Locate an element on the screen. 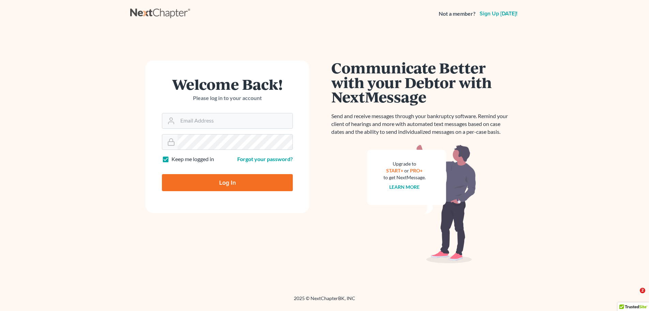 This screenshot has height=311, width=649. img: nextmessage_bg-59042aed3d76b12b5cd301f8e5b87938c9018125f34e5fa2b7a6b67550977c72.svg is located at coordinates (422, 204).